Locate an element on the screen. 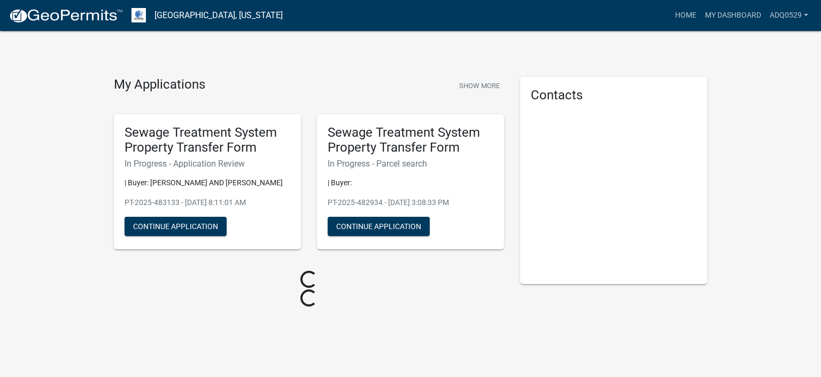  h4: My Applications is located at coordinates (159, 85).